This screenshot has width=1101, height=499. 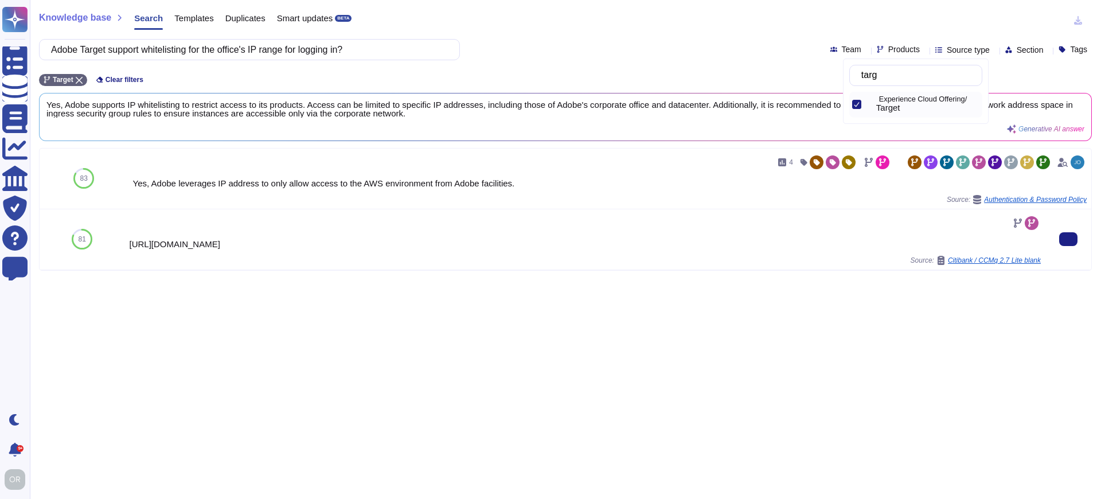 What do you see at coordinates (75, 18) in the screenshot?
I see `span: Knowledge base` at bounding box center [75, 18].